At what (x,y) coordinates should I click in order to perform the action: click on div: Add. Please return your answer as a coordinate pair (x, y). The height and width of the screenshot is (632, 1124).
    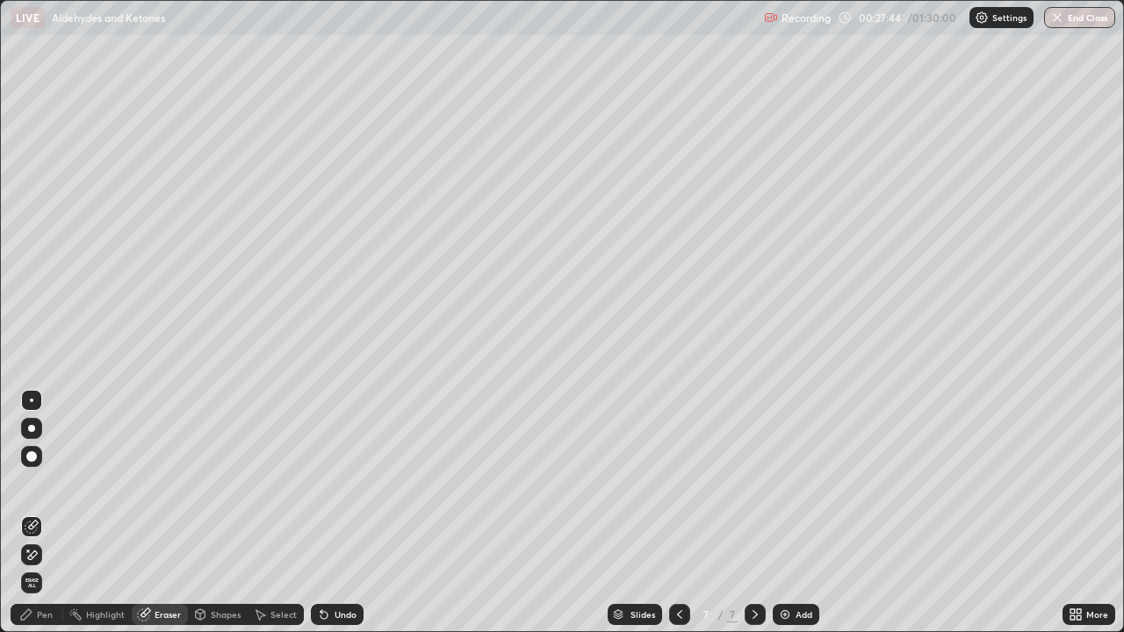
    Looking at the image, I should click on (804, 615).